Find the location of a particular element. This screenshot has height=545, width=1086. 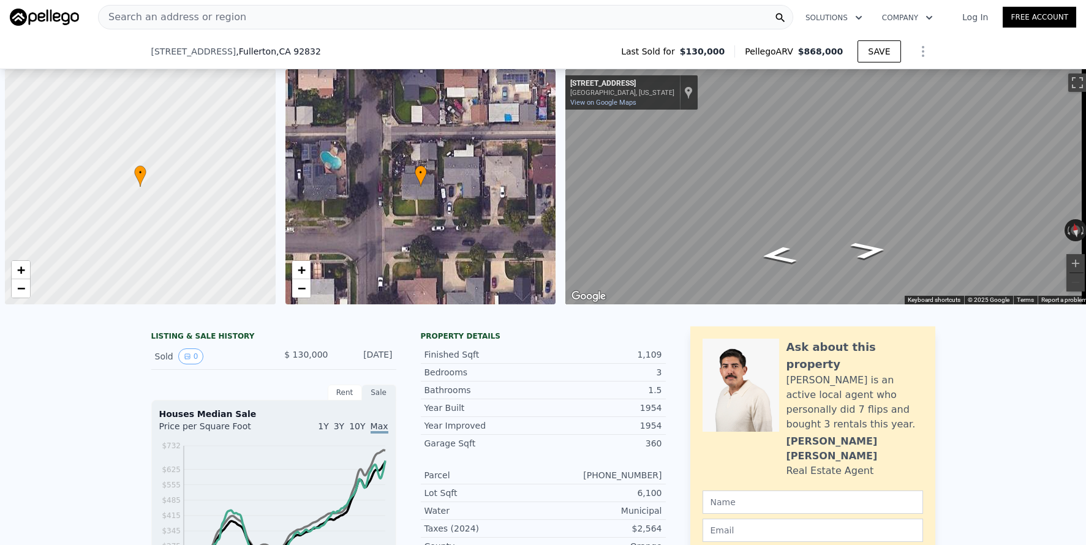

tspan: $485 is located at coordinates (171, 501).